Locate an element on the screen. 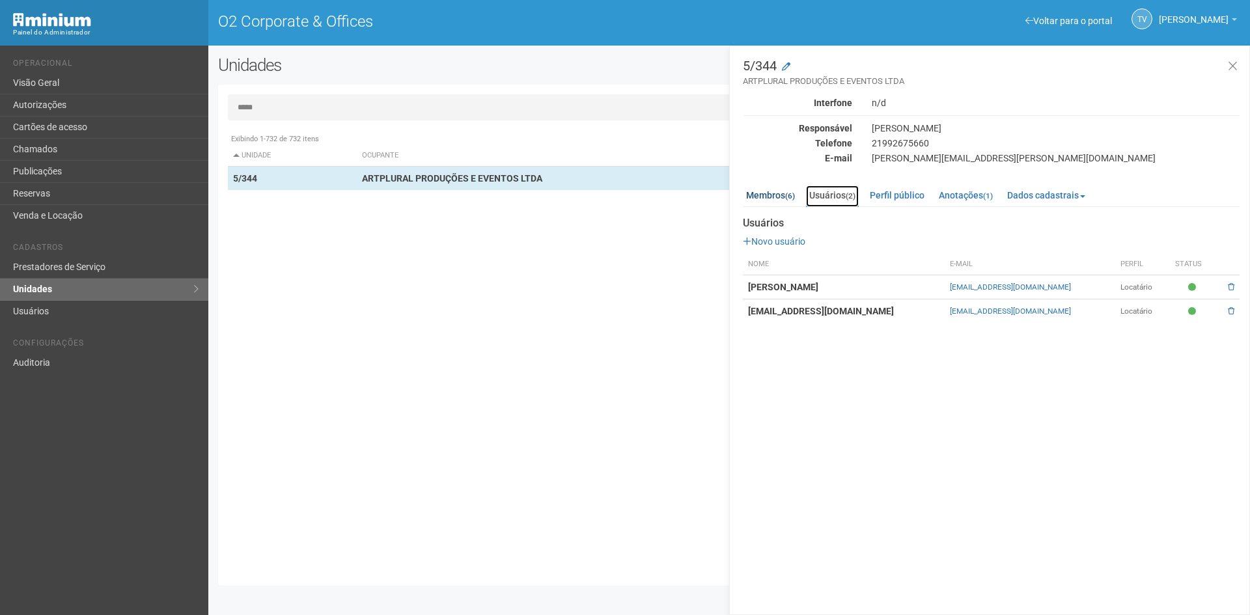  th: Perfil is located at coordinates (1142, 264).